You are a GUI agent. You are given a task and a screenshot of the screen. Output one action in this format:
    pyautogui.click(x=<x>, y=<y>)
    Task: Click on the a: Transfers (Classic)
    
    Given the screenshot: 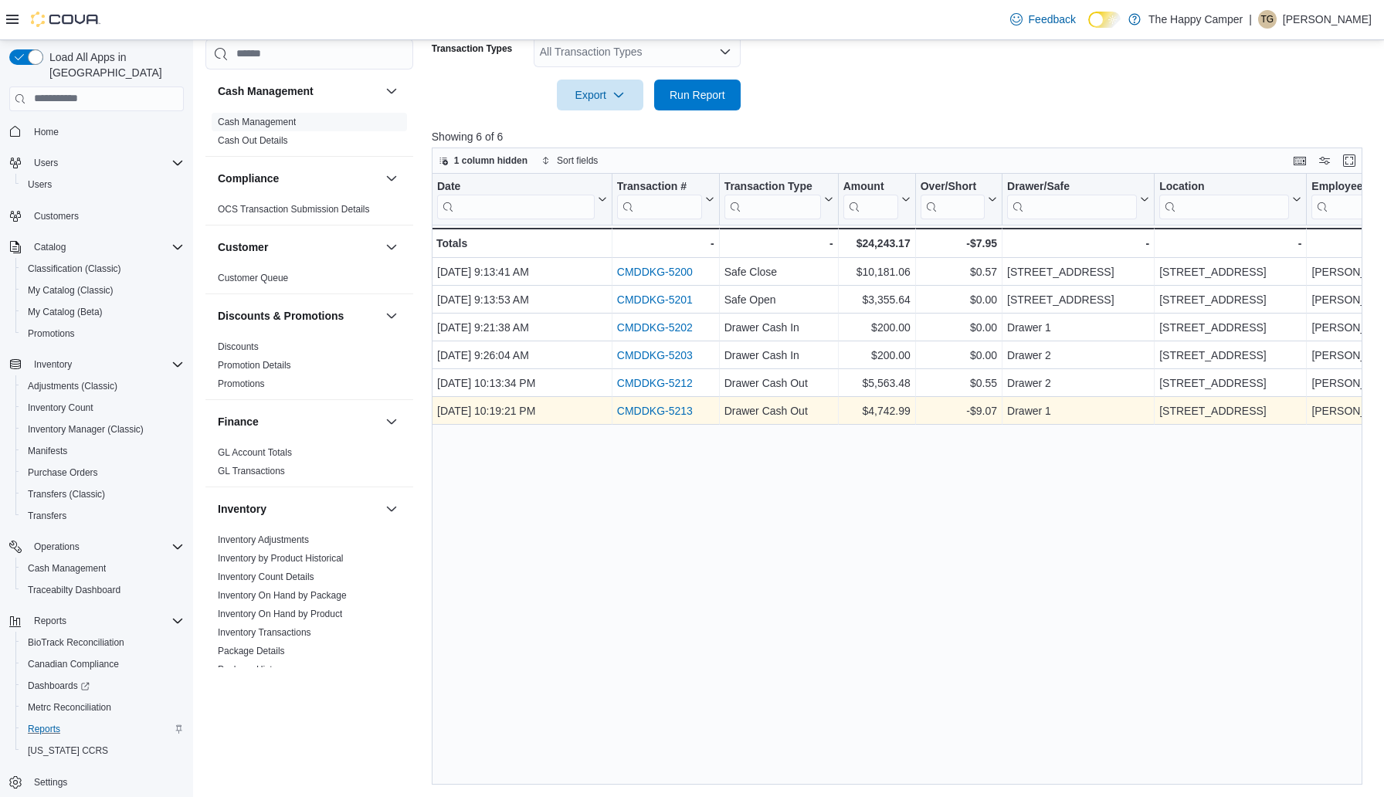 What is the action you would take?
    pyautogui.click(x=66, y=494)
    